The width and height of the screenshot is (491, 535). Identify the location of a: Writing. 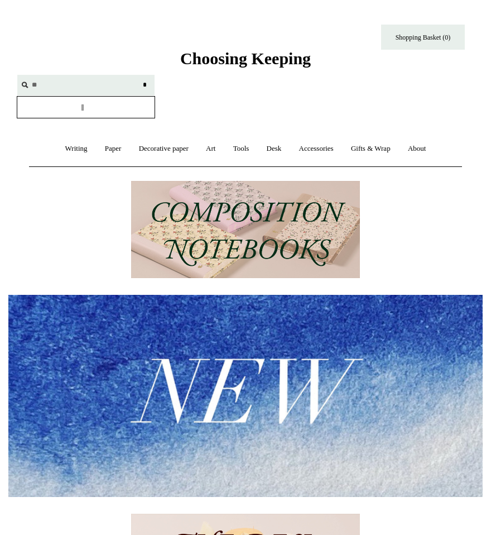
(77, 149).